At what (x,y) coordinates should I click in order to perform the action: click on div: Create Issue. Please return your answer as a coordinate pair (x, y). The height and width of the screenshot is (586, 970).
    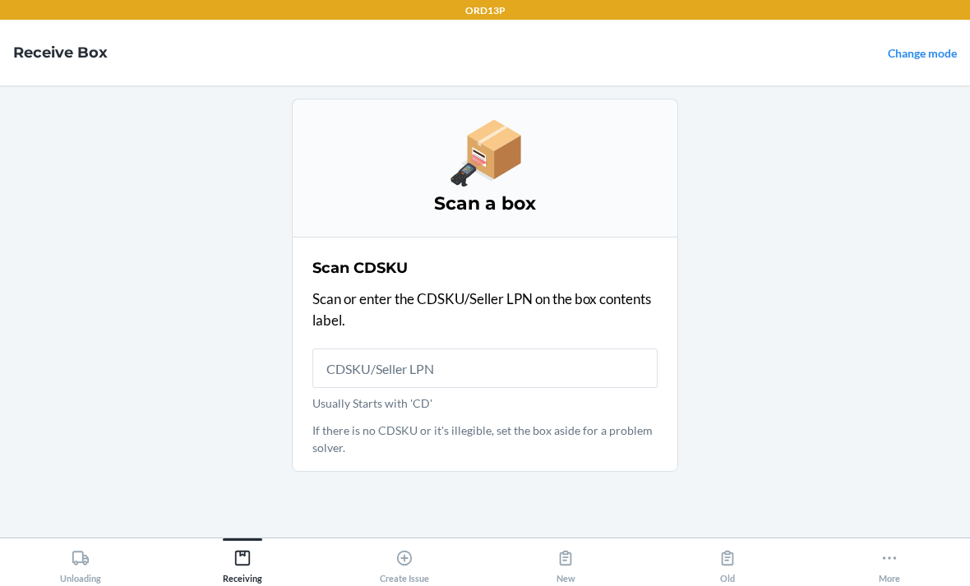
    Looking at the image, I should click on (404, 563).